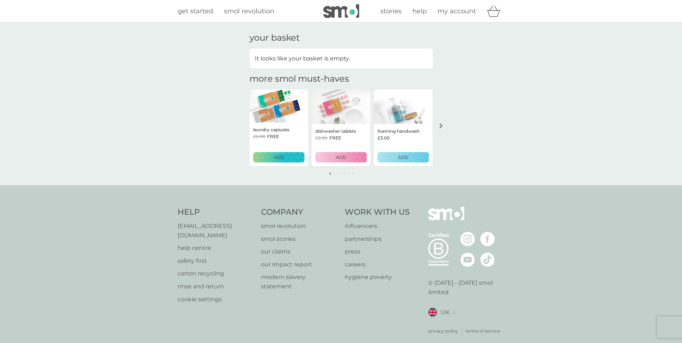  I want to click on a: smol stories, so click(299, 239).